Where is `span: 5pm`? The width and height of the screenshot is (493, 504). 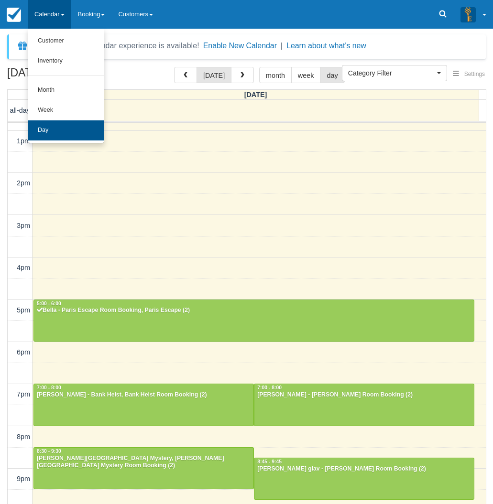
span: 5pm is located at coordinates (23, 310).